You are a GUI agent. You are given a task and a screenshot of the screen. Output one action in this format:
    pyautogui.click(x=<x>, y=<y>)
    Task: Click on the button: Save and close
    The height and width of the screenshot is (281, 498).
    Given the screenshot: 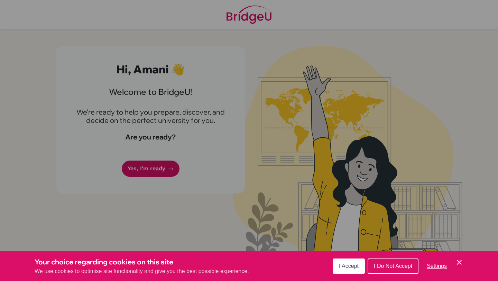 What is the action you would take?
    pyautogui.click(x=460, y=262)
    